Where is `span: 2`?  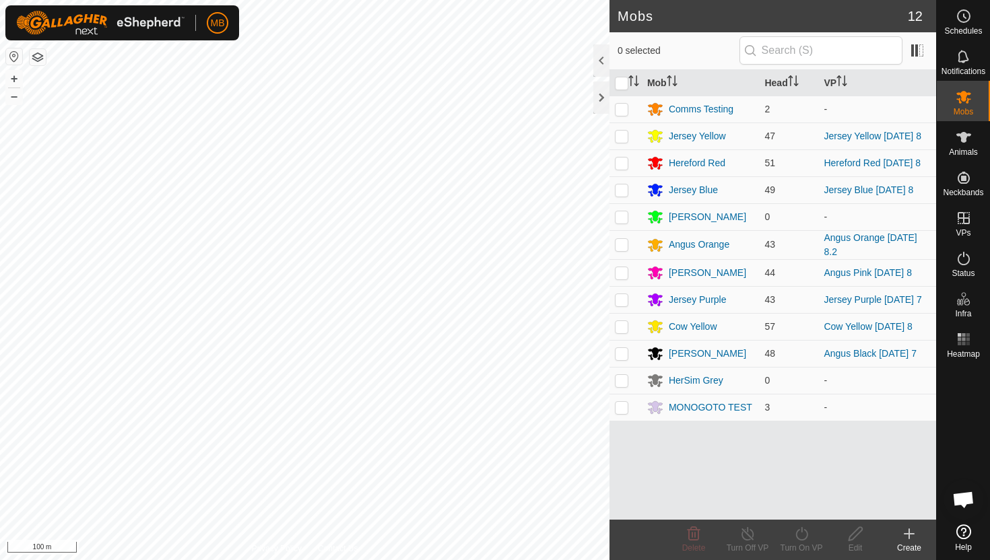
span: 2 is located at coordinates (767, 109).